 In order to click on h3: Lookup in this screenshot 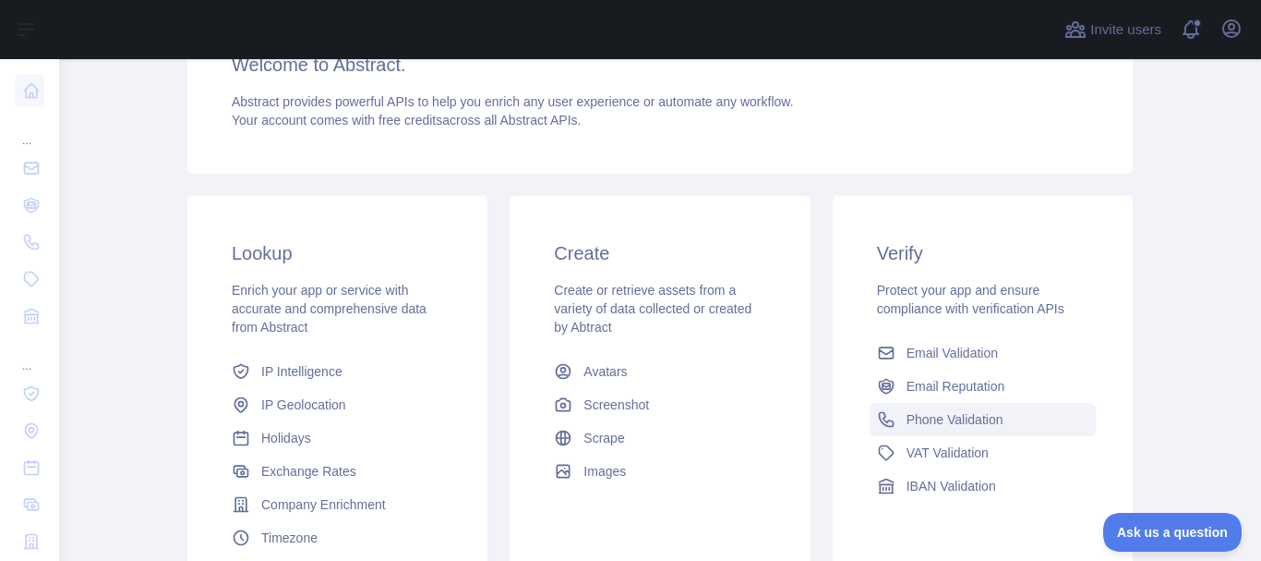, I will do `click(337, 253)`.